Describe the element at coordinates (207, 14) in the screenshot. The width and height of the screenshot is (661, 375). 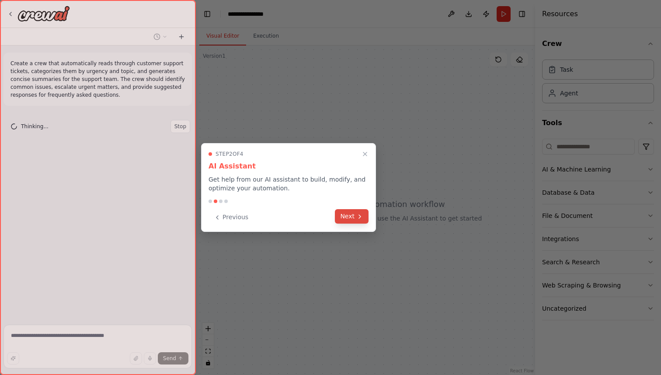
I see `button: Hide left sidebar` at that location.